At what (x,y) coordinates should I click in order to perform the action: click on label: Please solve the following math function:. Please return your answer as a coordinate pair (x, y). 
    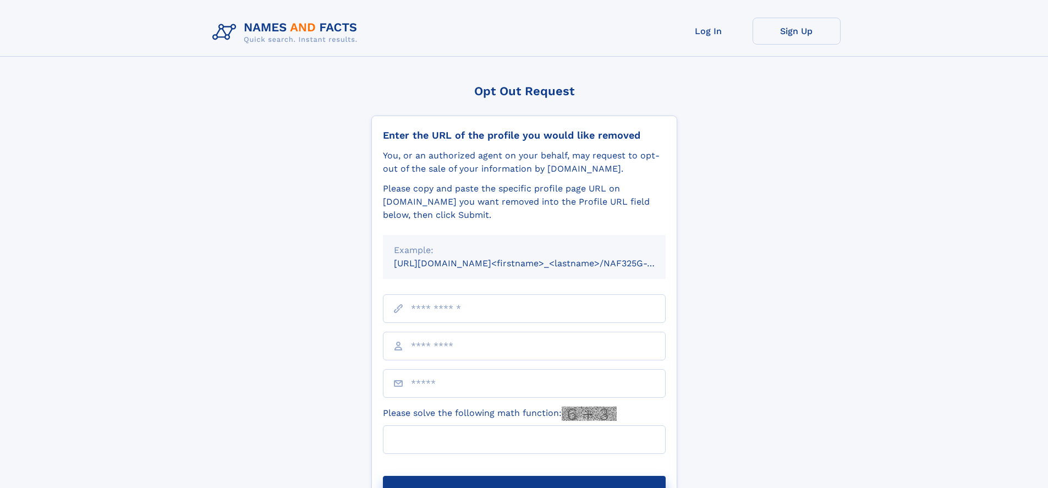
    Looking at the image, I should click on (499, 414).